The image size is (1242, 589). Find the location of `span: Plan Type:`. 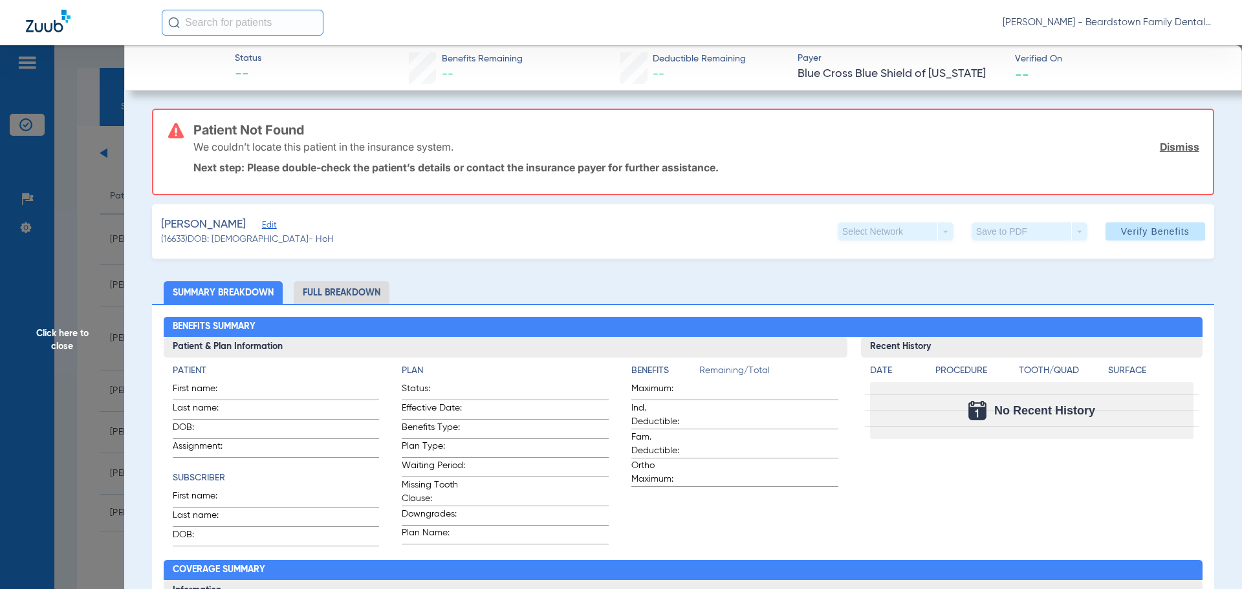

span: Plan Type: is located at coordinates (433, 448).